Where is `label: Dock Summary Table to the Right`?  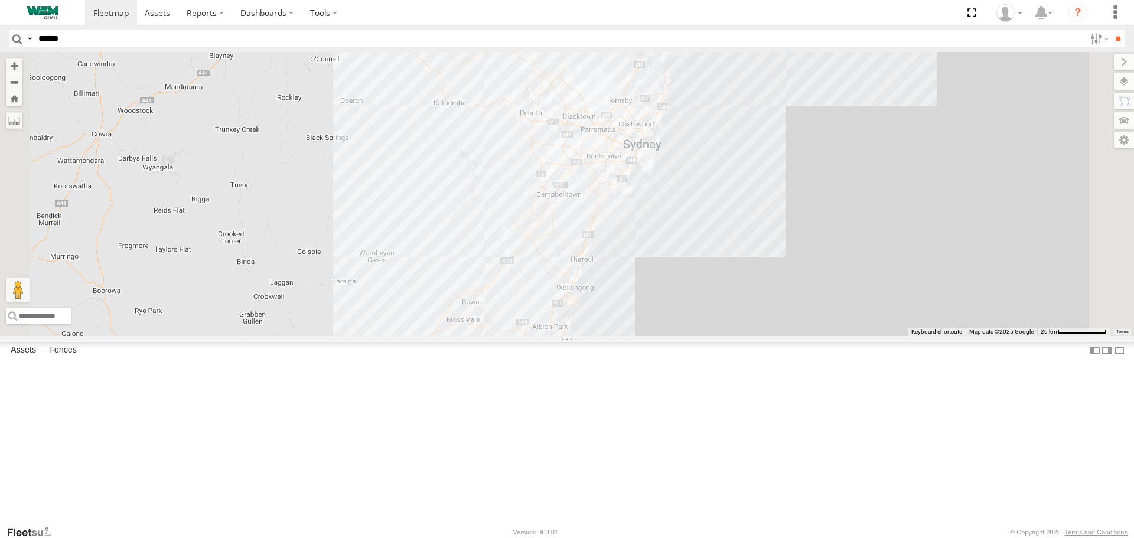 label: Dock Summary Table to the Right is located at coordinates (1107, 350).